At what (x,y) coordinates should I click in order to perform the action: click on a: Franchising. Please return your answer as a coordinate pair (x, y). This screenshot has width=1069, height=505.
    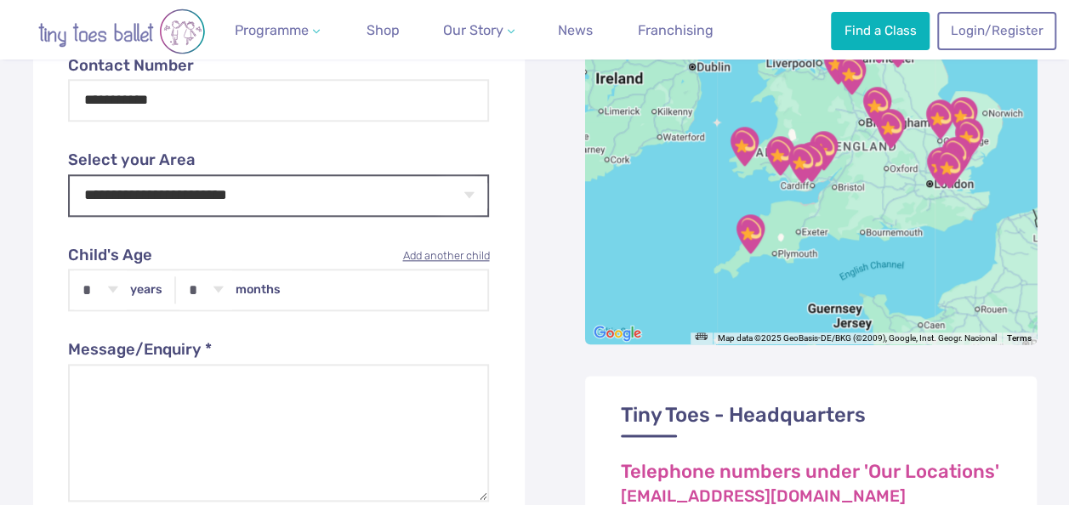
    Looking at the image, I should click on (675, 31).